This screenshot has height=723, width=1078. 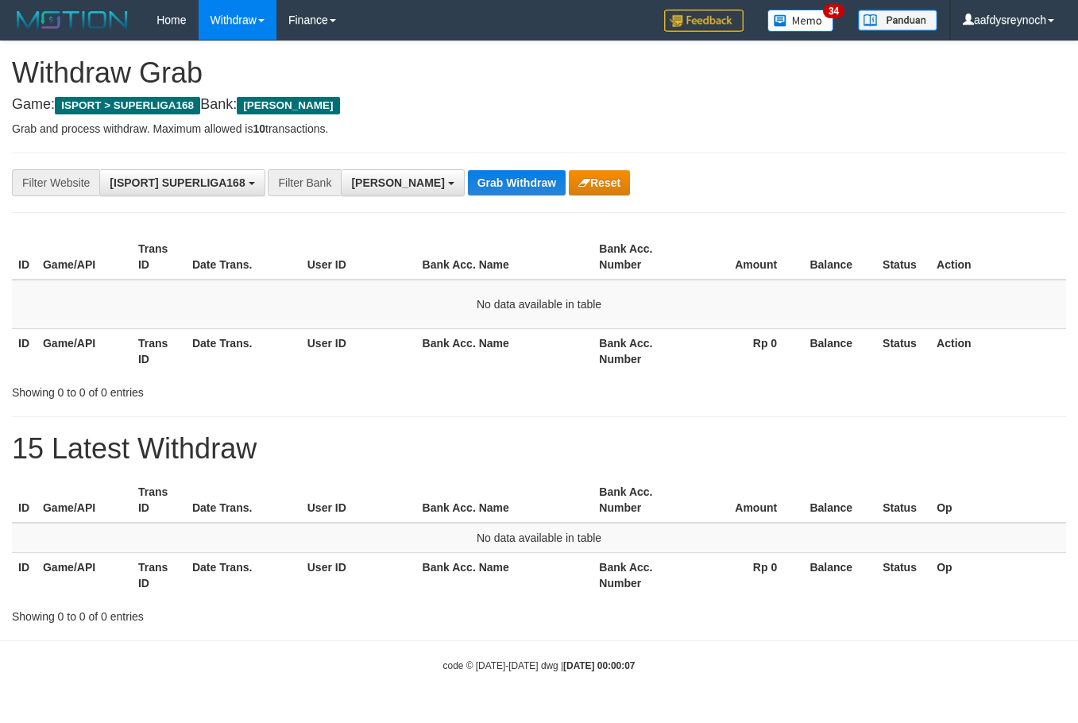 I want to click on strong: 10, so click(x=259, y=129).